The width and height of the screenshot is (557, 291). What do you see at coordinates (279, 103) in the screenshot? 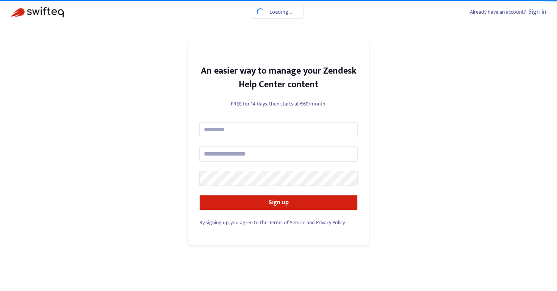
I see `p: FREE for 14 days, then starts at €69/month.` at bounding box center [279, 103].